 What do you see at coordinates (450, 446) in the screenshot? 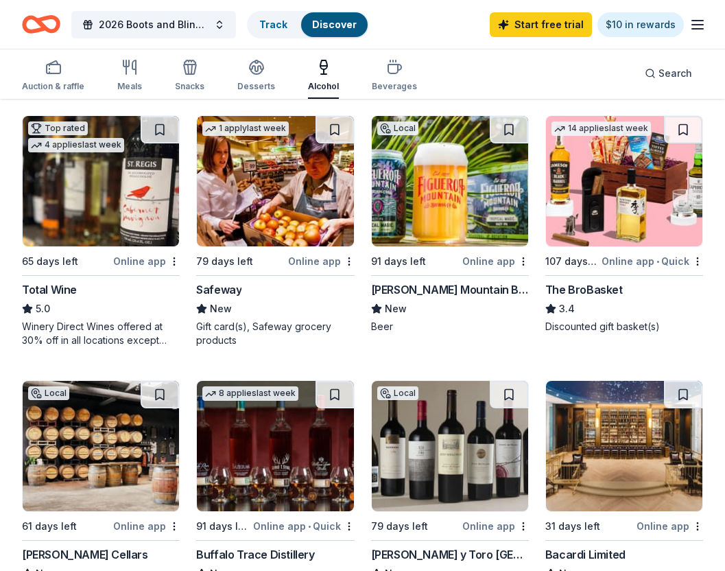
I see `img: Image for Viña Concha y Toro USA` at bounding box center [450, 446].